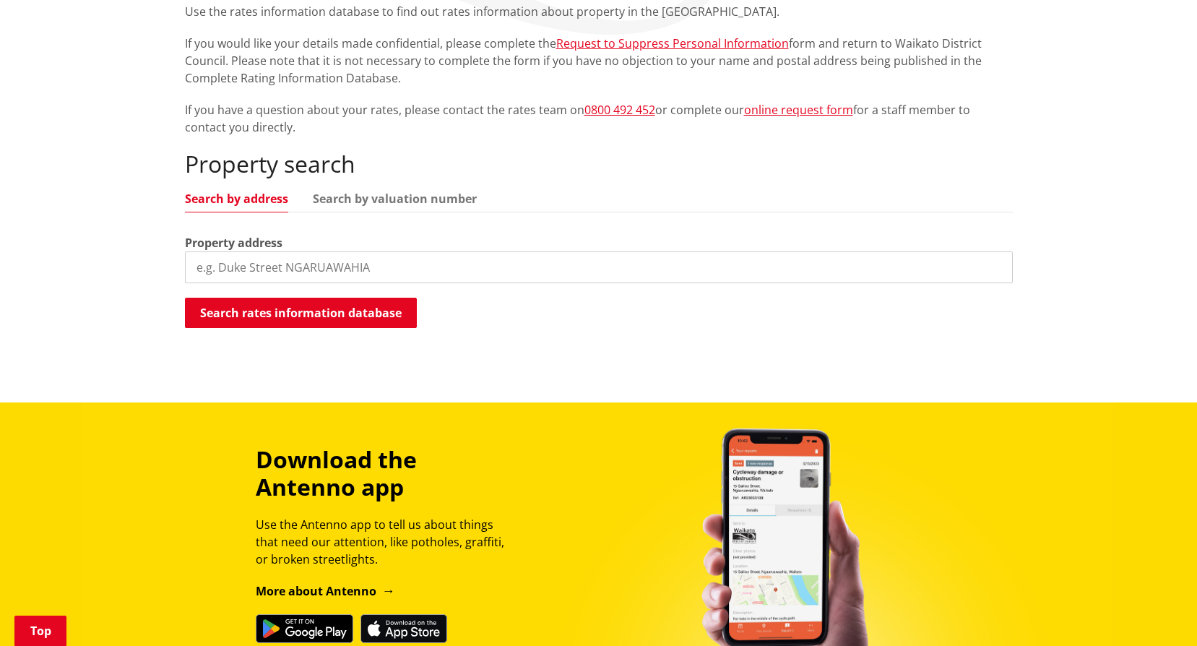 Image resolution: width=1197 pixels, height=646 pixels. Describe the element at coordinates (599, 61) in the screenshot. I see `p: If you would like your details made confidential, please complete the form and return to Waikato ...` at that location.